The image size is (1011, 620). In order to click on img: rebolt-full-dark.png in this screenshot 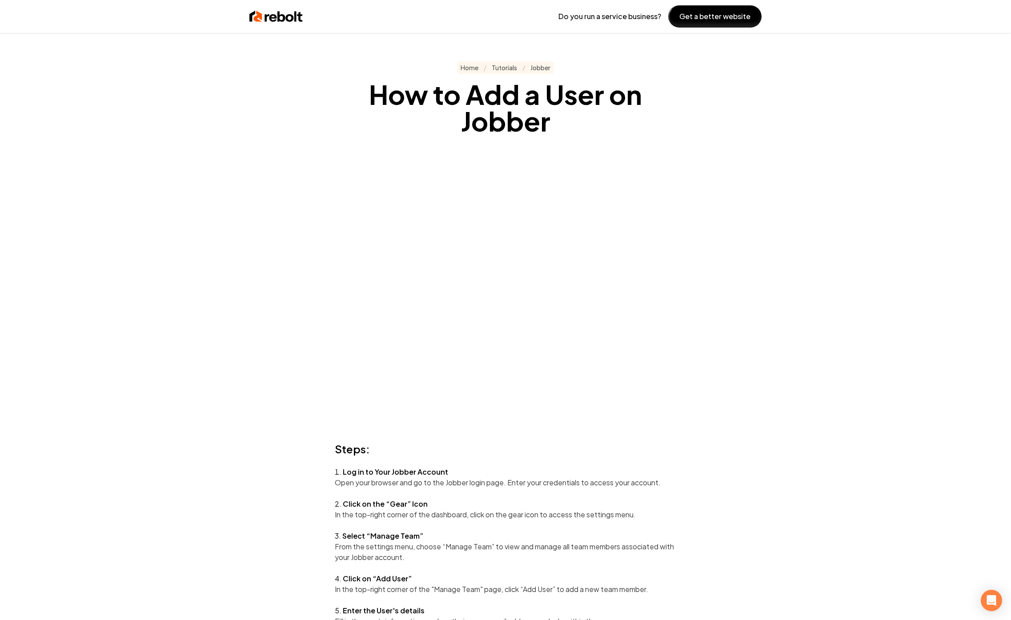, I will do `click(276, 16)`.